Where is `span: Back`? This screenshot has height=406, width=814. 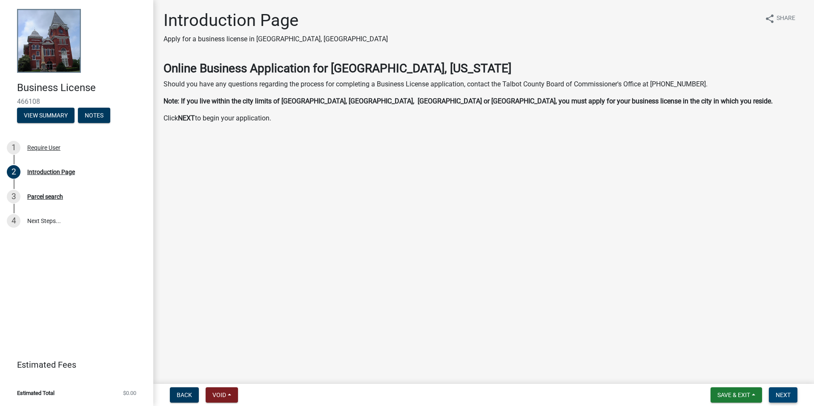
span: Back is located at coordinates (184, 395).